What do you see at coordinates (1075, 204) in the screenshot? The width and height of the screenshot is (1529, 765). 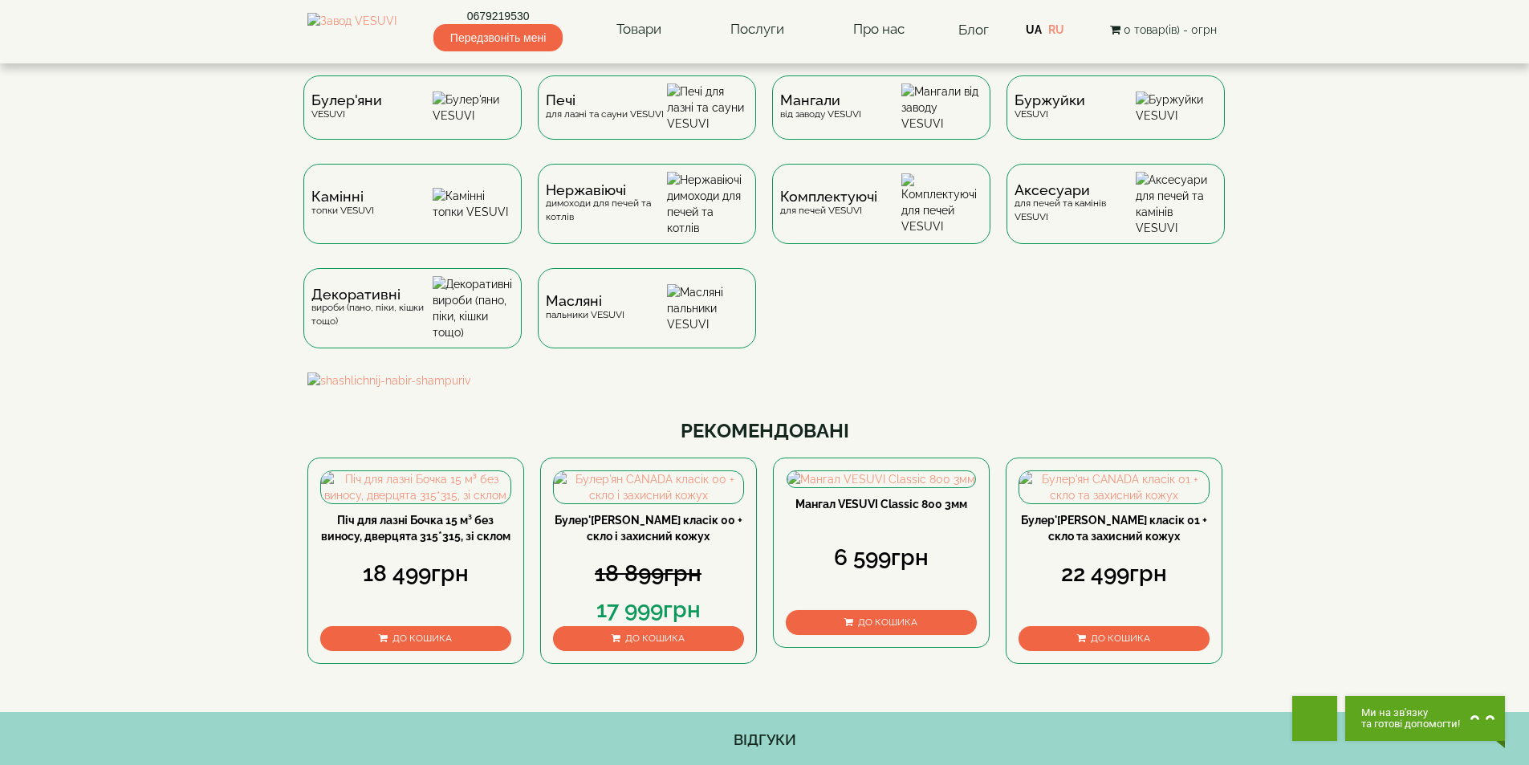 I see `div: для печей та камінів VESUVI` at bounding box center [1075, 204].